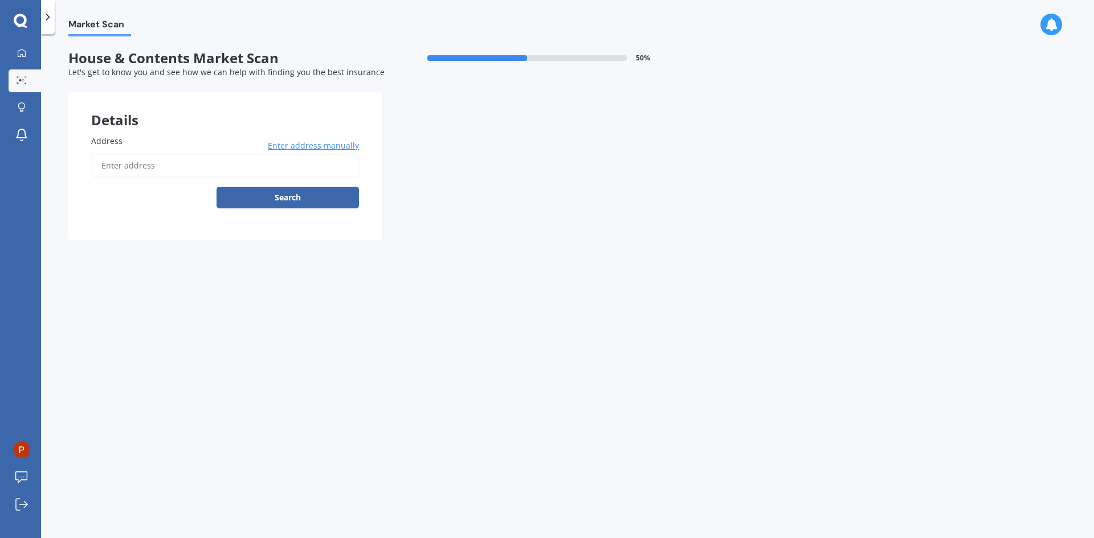 This screenshot has width=1094, height=538. Describe the element at coordinates (642, 58) in the screenshot. I see `span: 50 %` at that location.